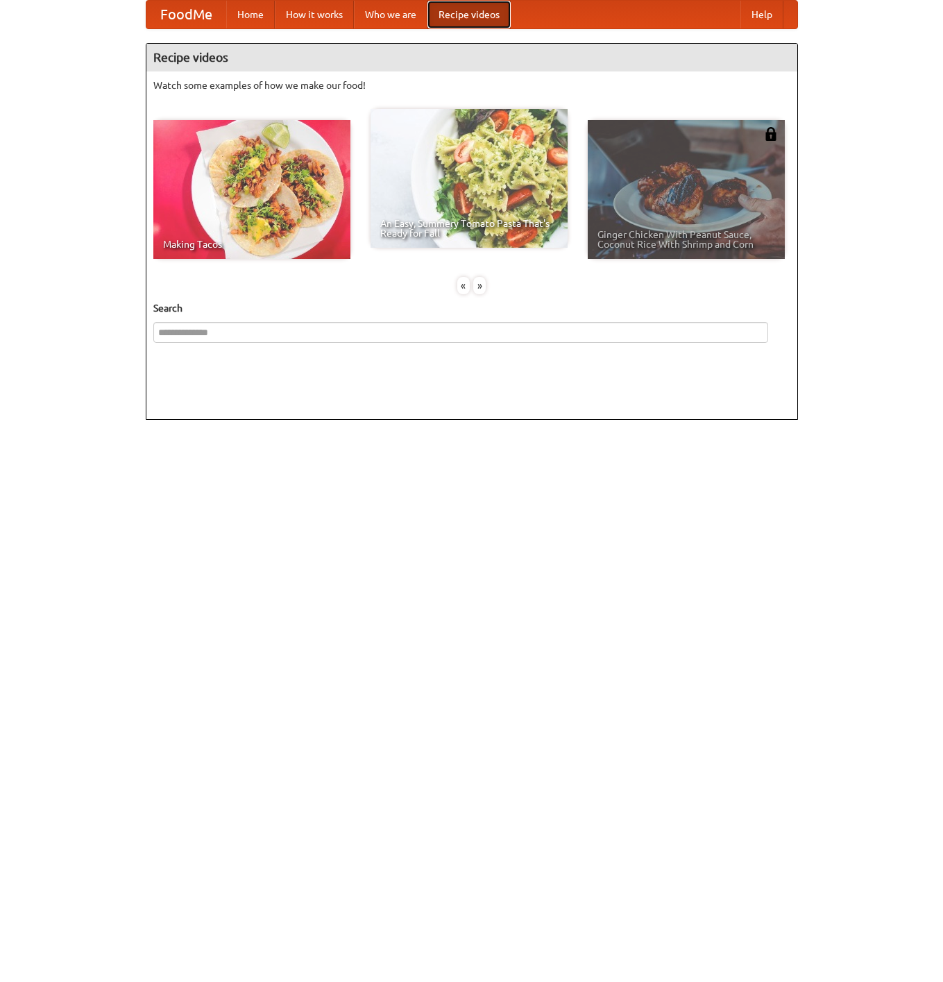  What do you see at coordinates (472, 58) in the screenshot?
I see `h4: Recipe videos` at bounding box center [472, 58].